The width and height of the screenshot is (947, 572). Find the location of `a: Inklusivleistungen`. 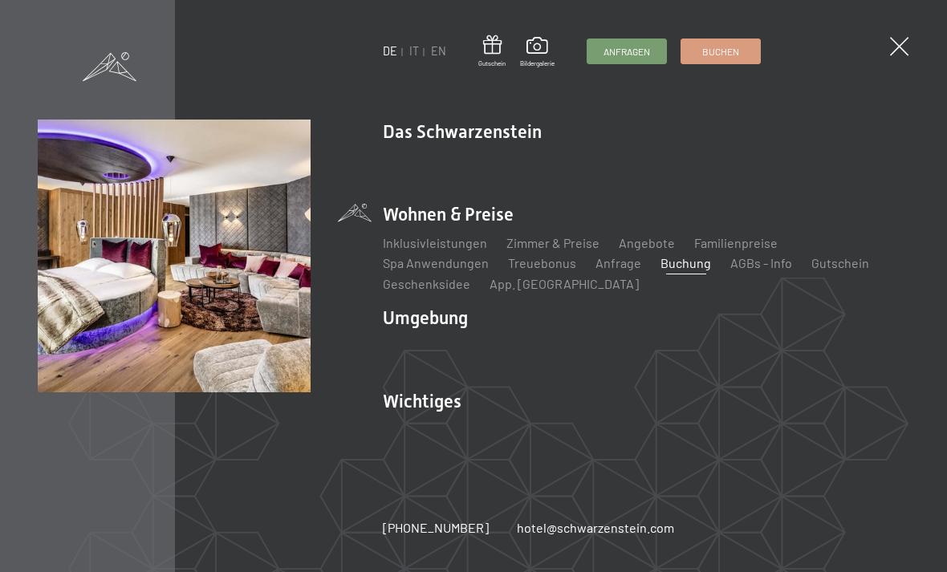

a: Inklusivleistungen is located at coordinates (435, 242).